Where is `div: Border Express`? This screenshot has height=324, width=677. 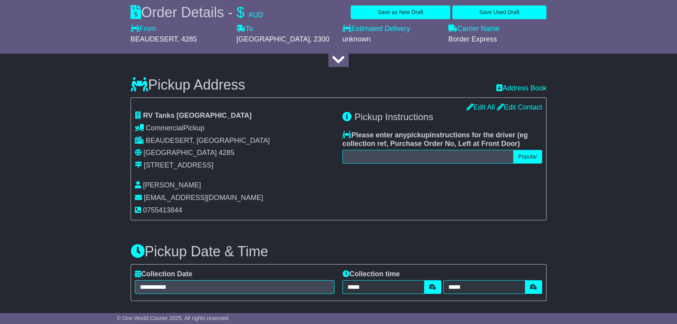 div: Border Express is located at coordinates (497, 39).